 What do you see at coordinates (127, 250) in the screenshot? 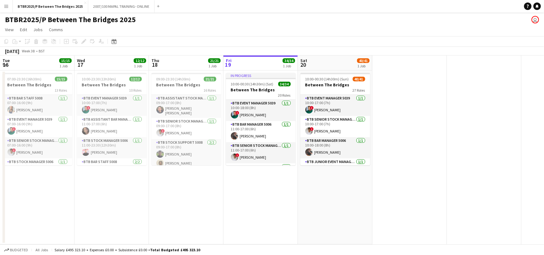
I see `div: Salary £495 323.10 + Expenses £0.00 + Subsistence £0.00 =` at bounding box center [127, 250].